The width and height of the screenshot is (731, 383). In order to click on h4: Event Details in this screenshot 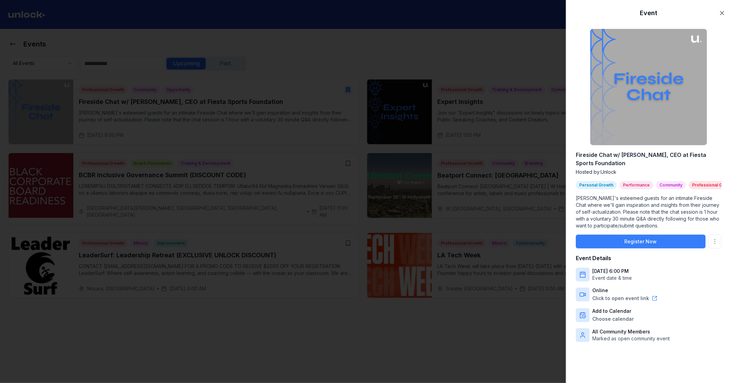, I will do `click(649, 258)`.